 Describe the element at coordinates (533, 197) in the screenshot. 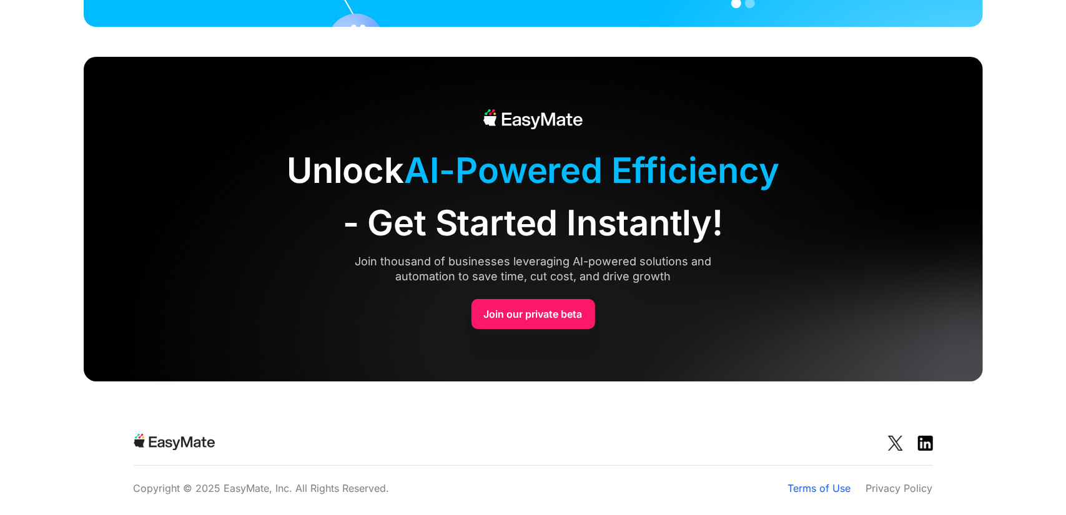

I see `div: Unlock` at that location.